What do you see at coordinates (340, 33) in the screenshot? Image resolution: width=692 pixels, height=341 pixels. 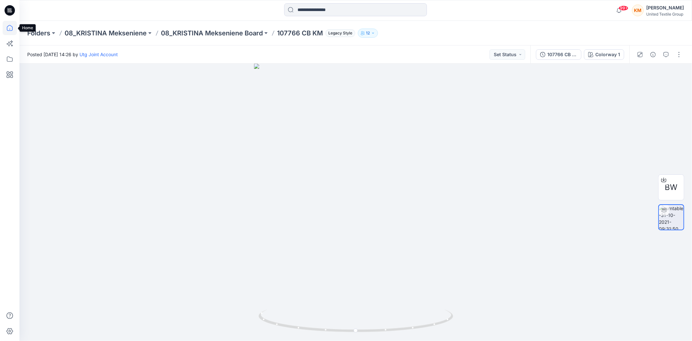 I see `span: Legacy Style` at bounding box center [340, 33].